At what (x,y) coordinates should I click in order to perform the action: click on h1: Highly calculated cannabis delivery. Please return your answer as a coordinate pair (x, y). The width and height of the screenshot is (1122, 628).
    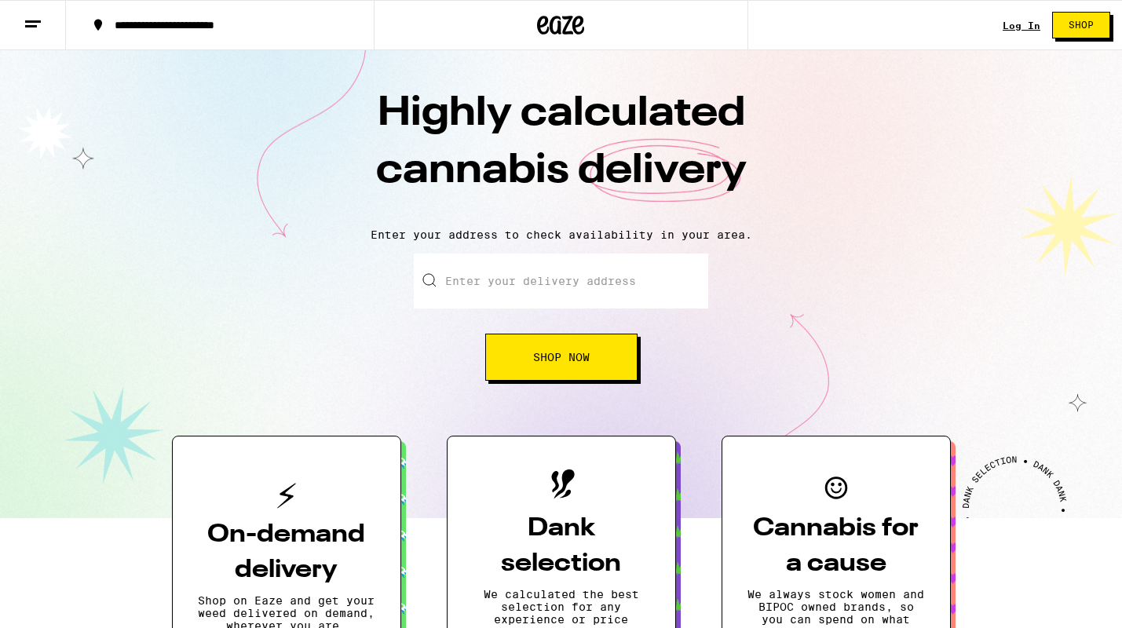
    Looking at the image, I should click on (561, 151).